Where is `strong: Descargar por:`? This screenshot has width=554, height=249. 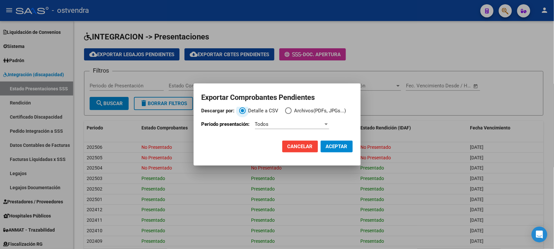 strong: Descargar por: is located at coordinates (218, 111).